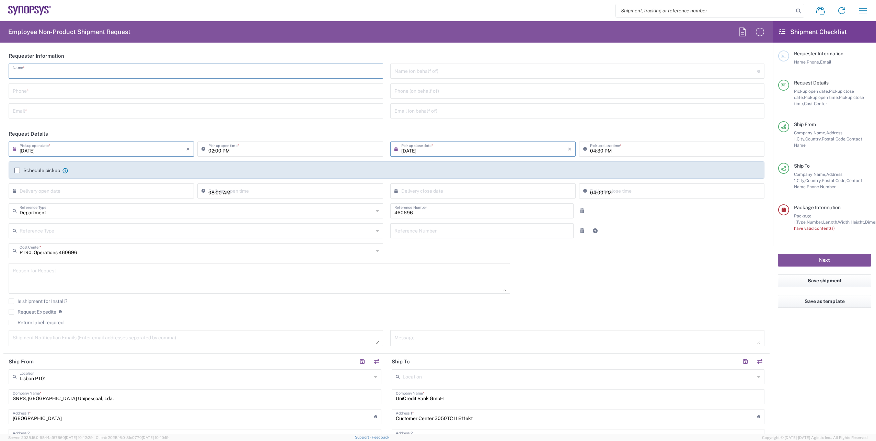 This screenshot has width=876, height=441. What do you see at coordinates (821, 186) in the screenshot?
I see `span: Phone Number` at bounding box center [821, 186].